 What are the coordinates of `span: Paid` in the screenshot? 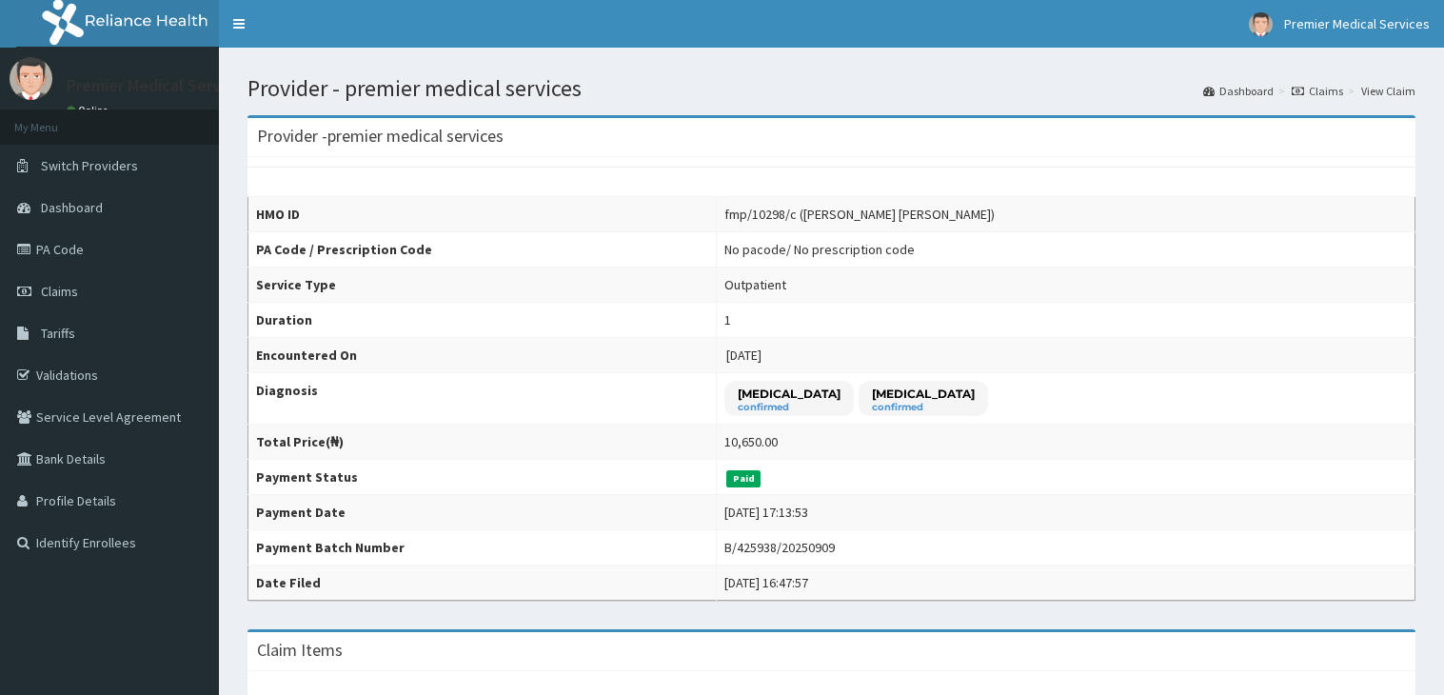 It's located at (743, 479).